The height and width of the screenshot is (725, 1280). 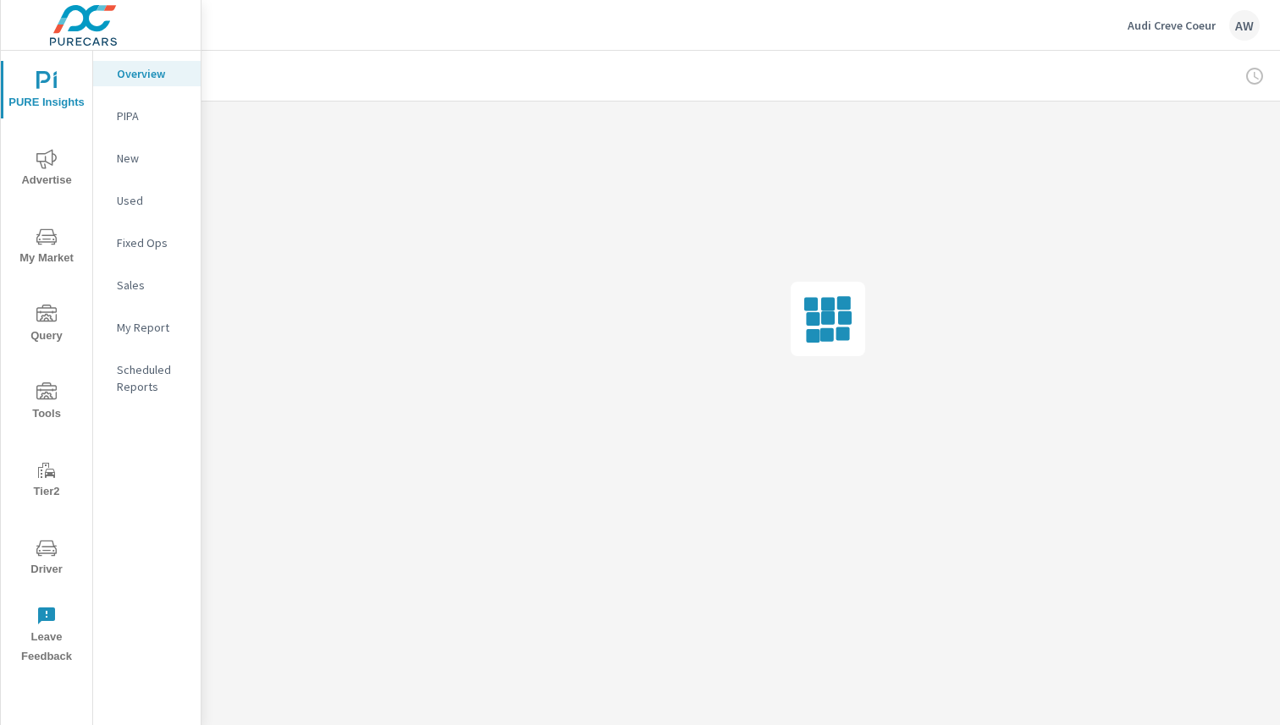 I want to click on div: Overview, so click(x=146, y=74).